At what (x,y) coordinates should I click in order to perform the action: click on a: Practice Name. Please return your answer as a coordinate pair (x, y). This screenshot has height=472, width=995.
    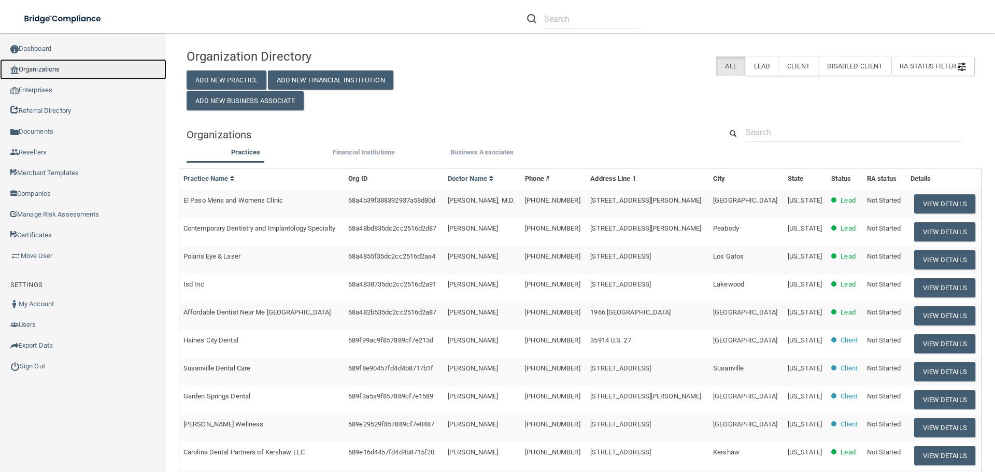
    Looking at the image, I should click on (209, 178).